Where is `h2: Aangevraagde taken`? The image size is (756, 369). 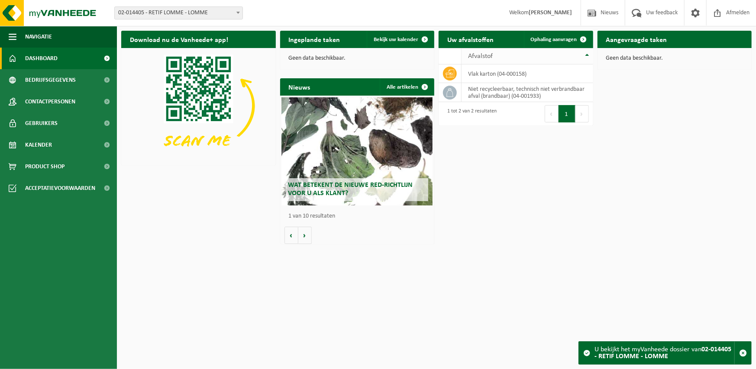 h2: Aangevraagde taken is located at coordinates (637, 39).